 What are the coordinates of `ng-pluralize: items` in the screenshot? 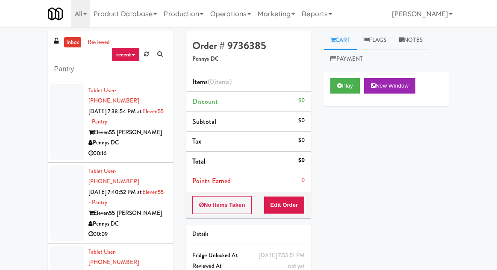 It's located at (222, 82).